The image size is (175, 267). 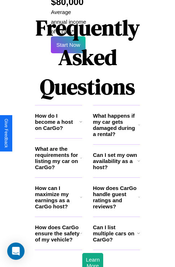 I want to click on h3: How do I become a host on CarGo?, so click(x=57, y=122).